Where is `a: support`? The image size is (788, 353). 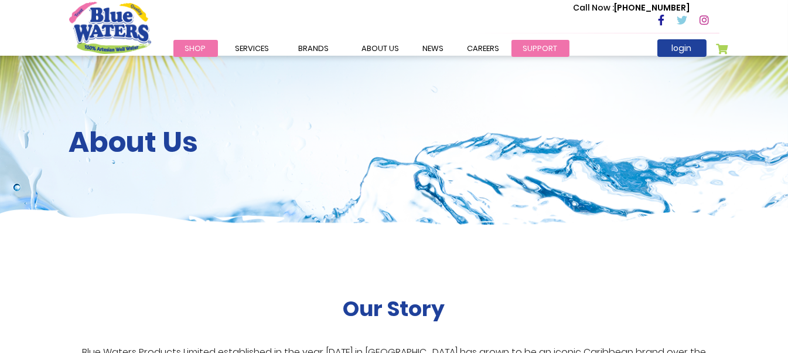
a: support is located at coordinates (540, 48).